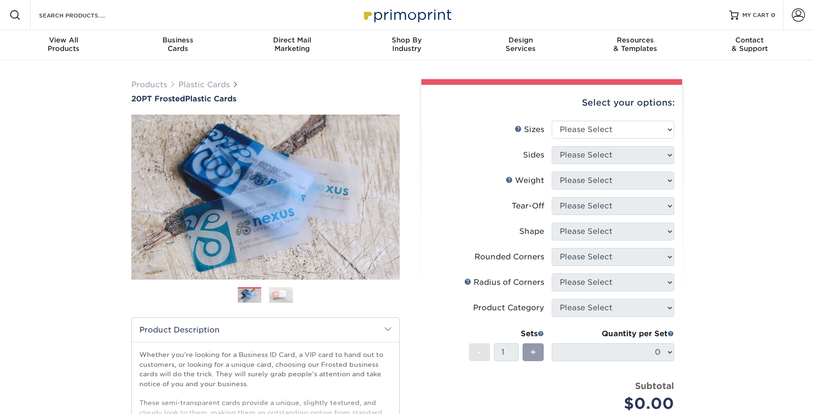 This screenshot has width=813, height=414. Describe the element at coordinates (504, 282) in the screenshot. I see `div: Radius of Corners` at that location.